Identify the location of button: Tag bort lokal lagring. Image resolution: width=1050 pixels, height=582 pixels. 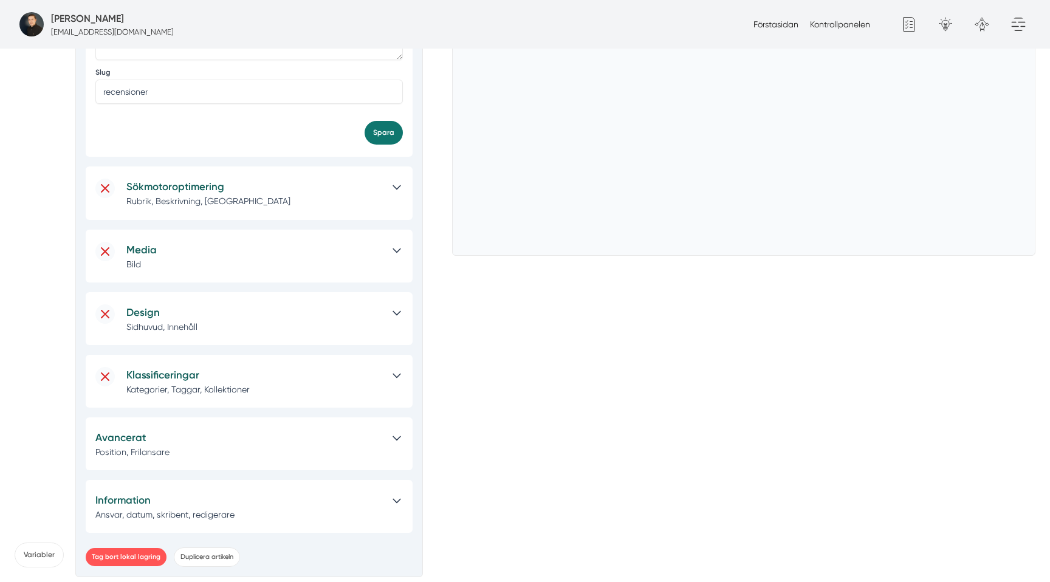
(126, 557).